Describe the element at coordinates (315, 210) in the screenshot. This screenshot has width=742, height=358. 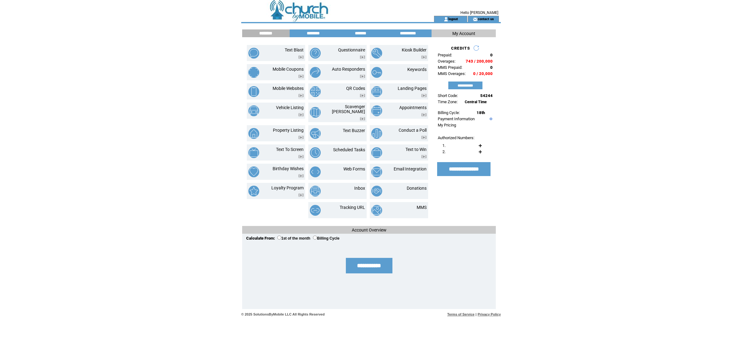
I see `img: tracking-url.png` at that location.